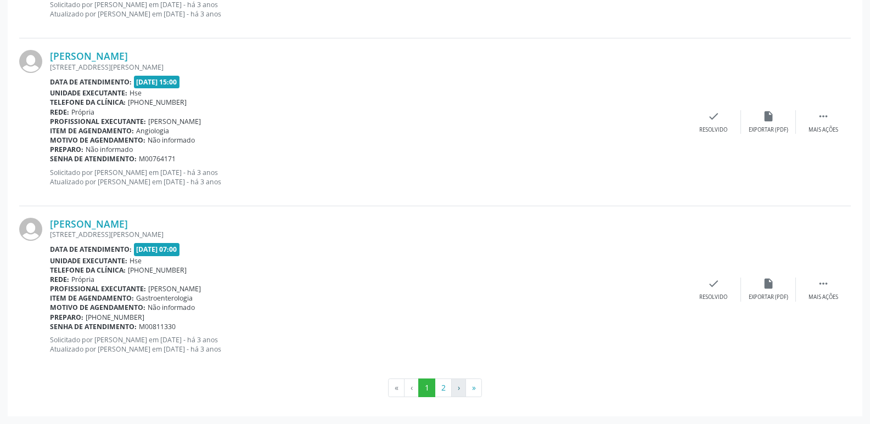 The image size is (870, 424). What do you see at coordinates (164, 298) in the screenshot?
I see `span: Gastroenterologia` at bounding box center [164, 298].